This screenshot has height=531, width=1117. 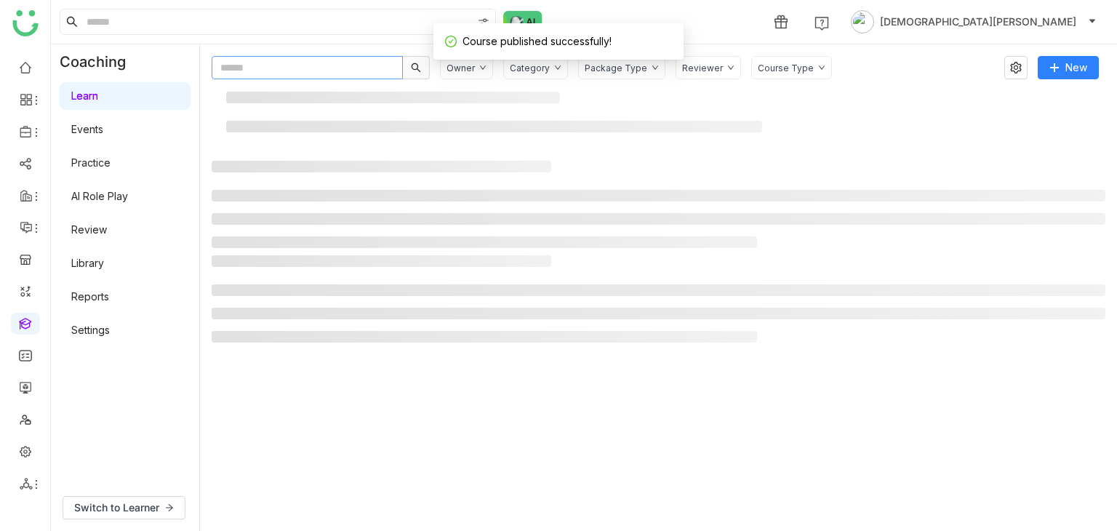 I want to click on div: Course Type, so click(x=786, y=68).